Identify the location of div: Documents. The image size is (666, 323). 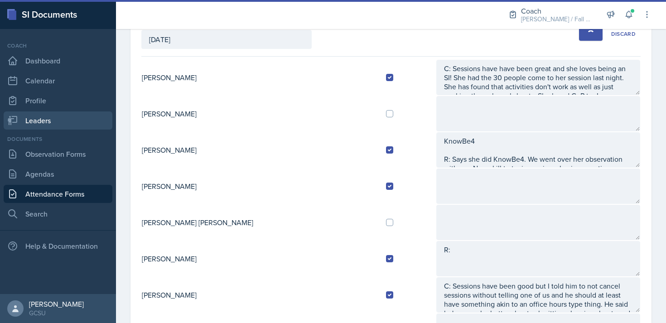
(58, 139).